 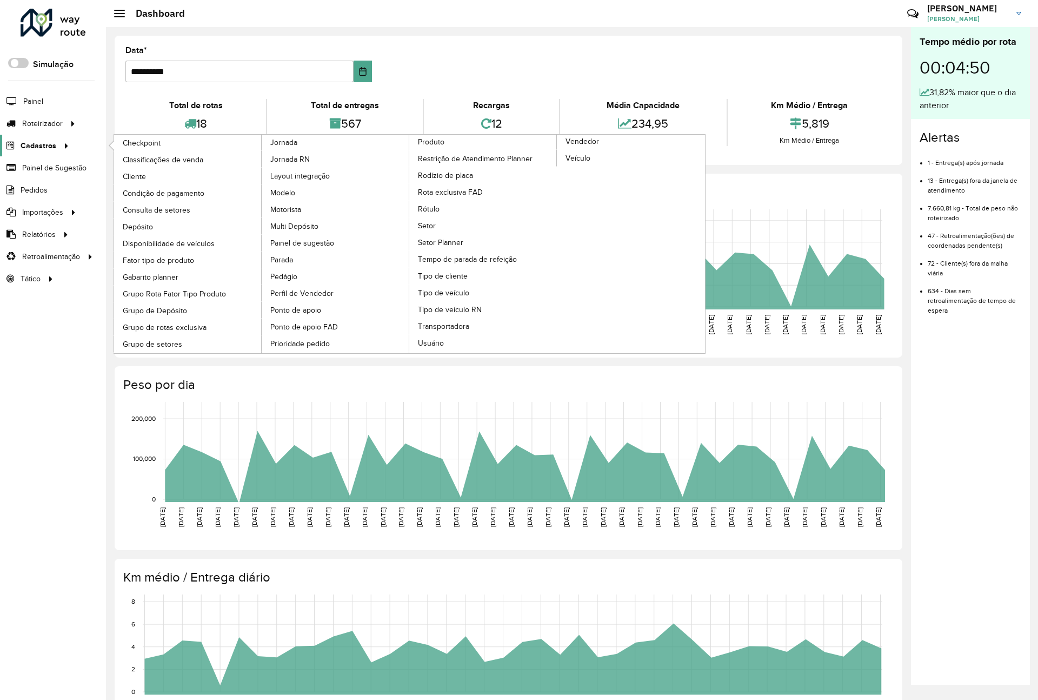 What do you see at coordinates (284, 142) in the screenshot?
I see `span: Jornada` at bounding box center [284, 142].